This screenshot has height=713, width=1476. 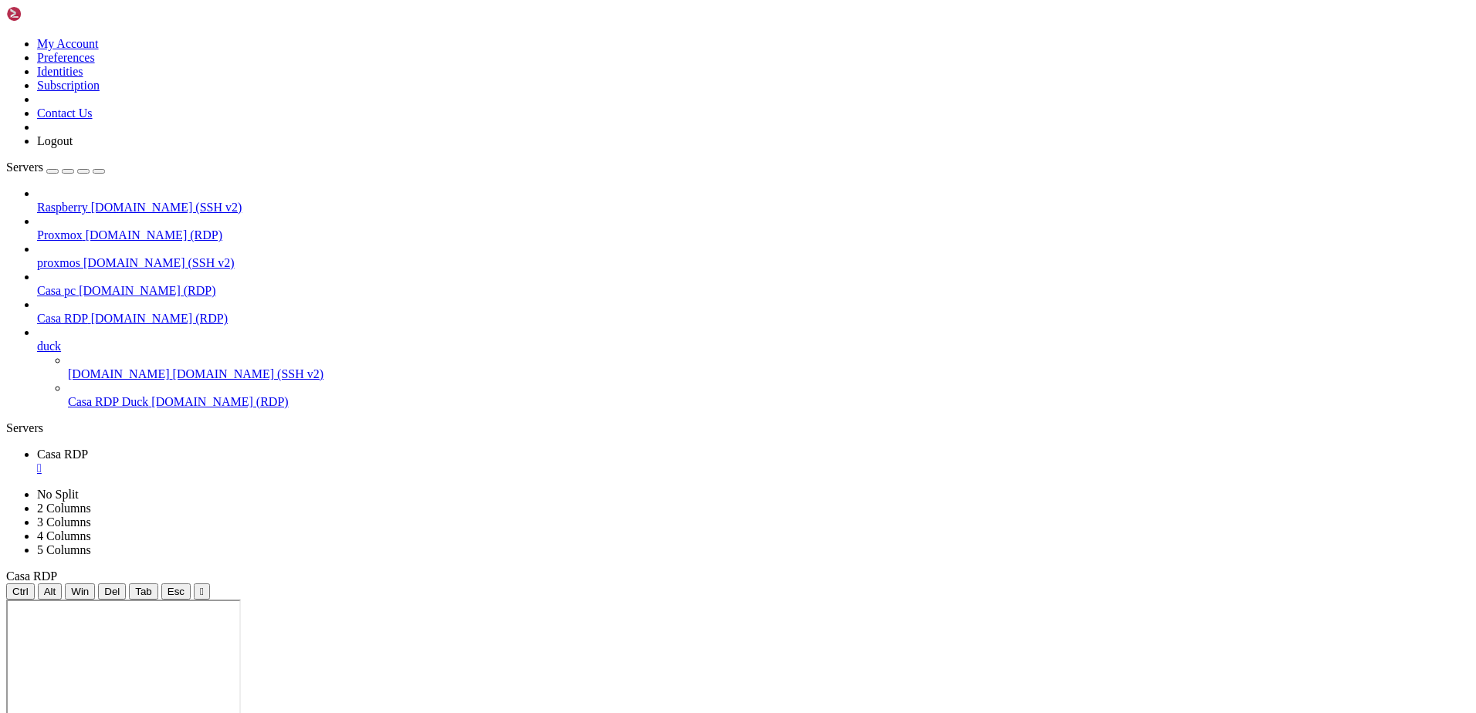 What do you see at coordinates (108, 401) in the screenshot?
I see `span: Casa RDP Duck` at bounding box center [108, 401].